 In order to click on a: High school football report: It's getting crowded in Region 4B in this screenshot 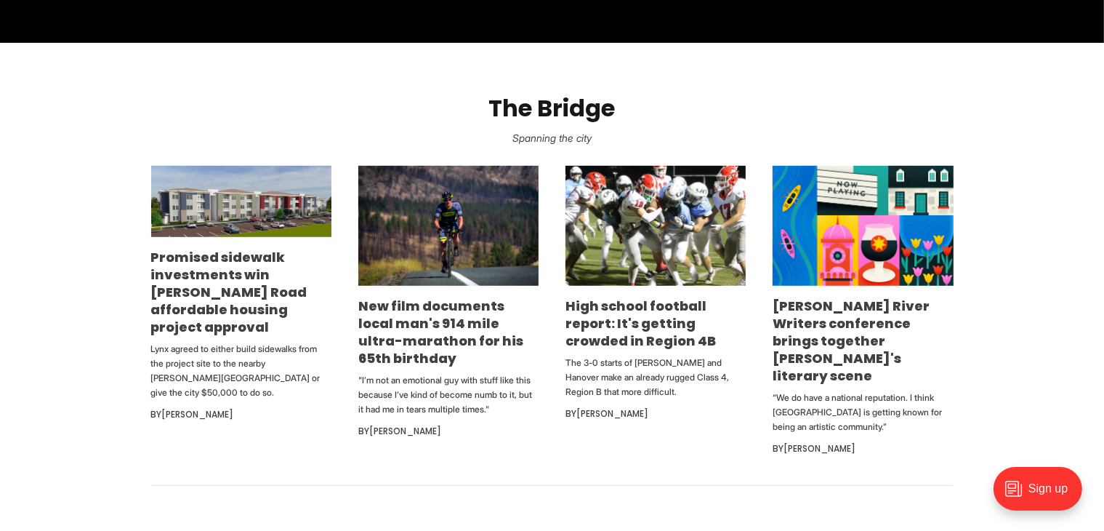, I will do `click(640, 323)`.